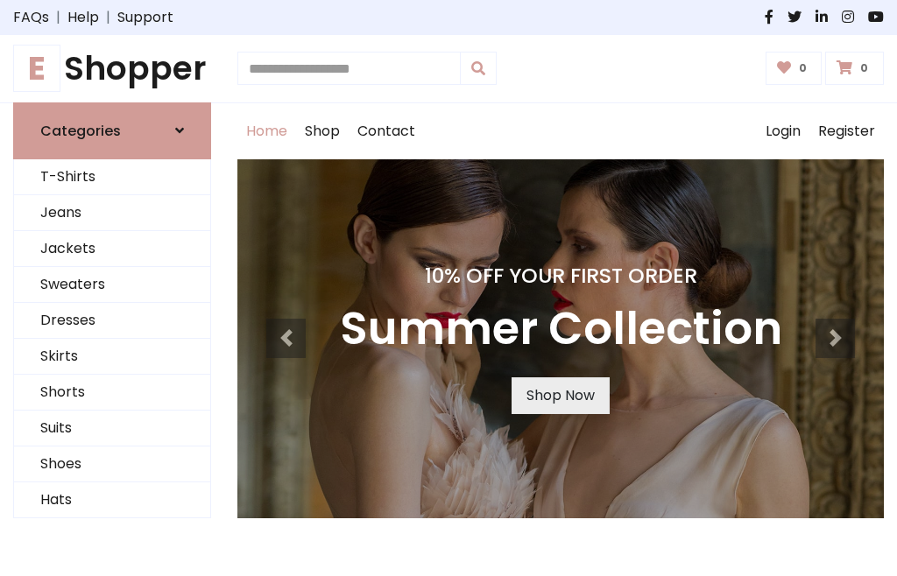 The height and width of the screenshot is (576, 897). Describe the element at coordinates (112, 464) in the screenshot. I see `a: Shoes` at that location.